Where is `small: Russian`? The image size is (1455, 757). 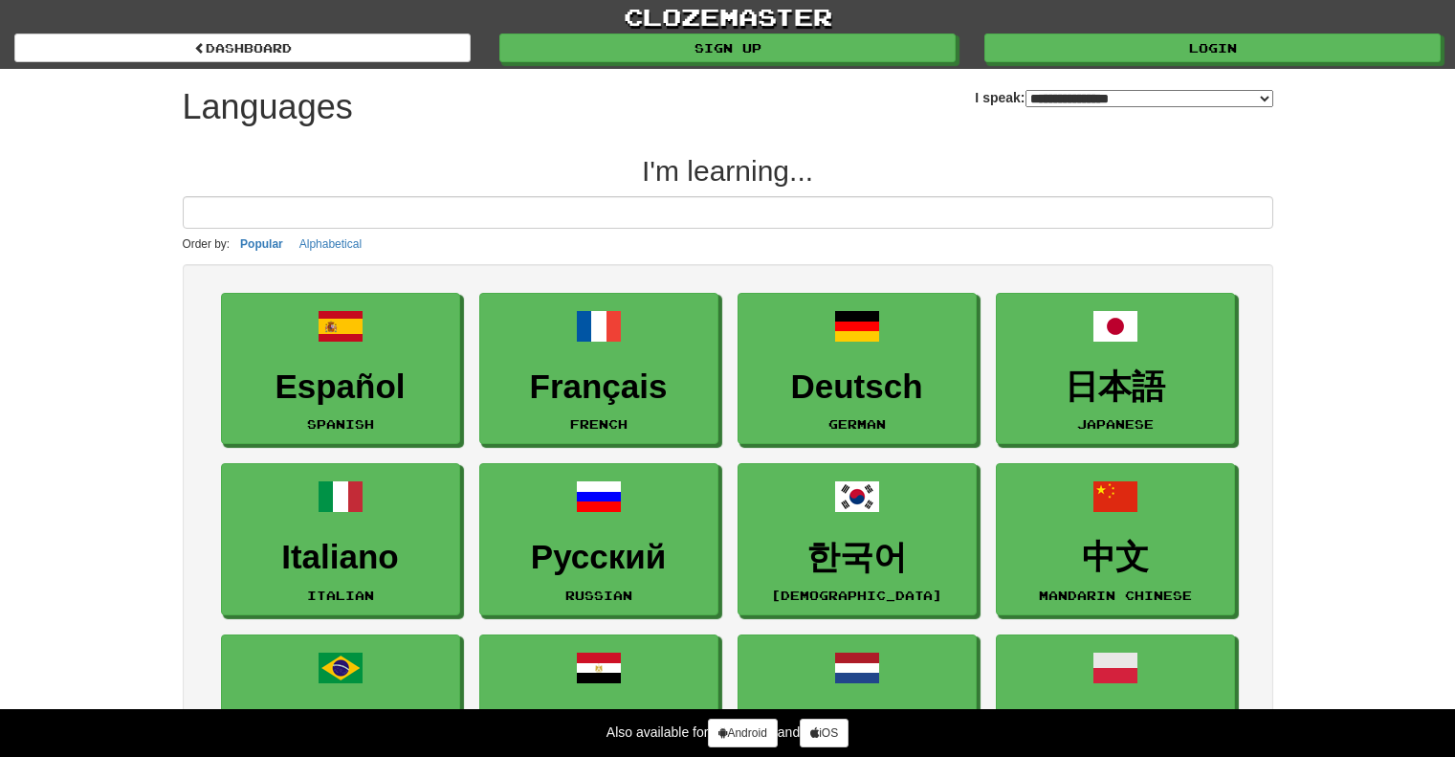
small: Russian is located at coordinates (599, 595).